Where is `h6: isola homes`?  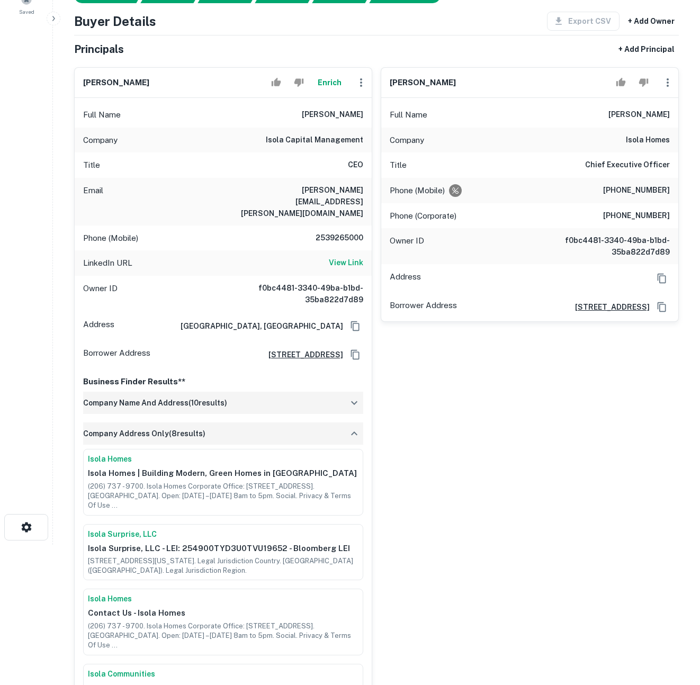 h6: isola homes is located at coordinates (647, 140).